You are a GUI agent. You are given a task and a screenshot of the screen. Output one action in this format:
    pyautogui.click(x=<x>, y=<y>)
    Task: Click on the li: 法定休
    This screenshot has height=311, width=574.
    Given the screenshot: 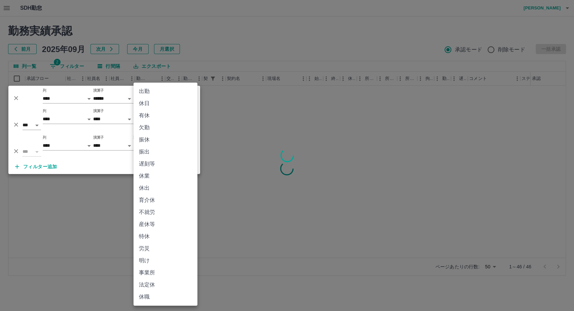 What is the action you would take?
    pyautogui.click(x=165, y=285)
    